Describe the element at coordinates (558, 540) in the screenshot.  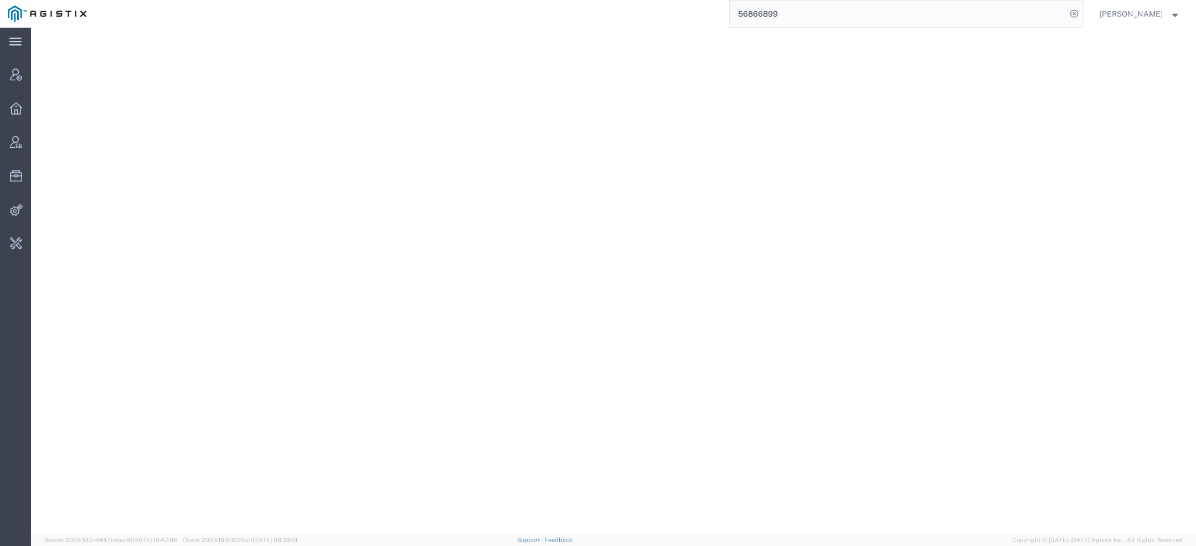
I see `a: Feedback` at that location.